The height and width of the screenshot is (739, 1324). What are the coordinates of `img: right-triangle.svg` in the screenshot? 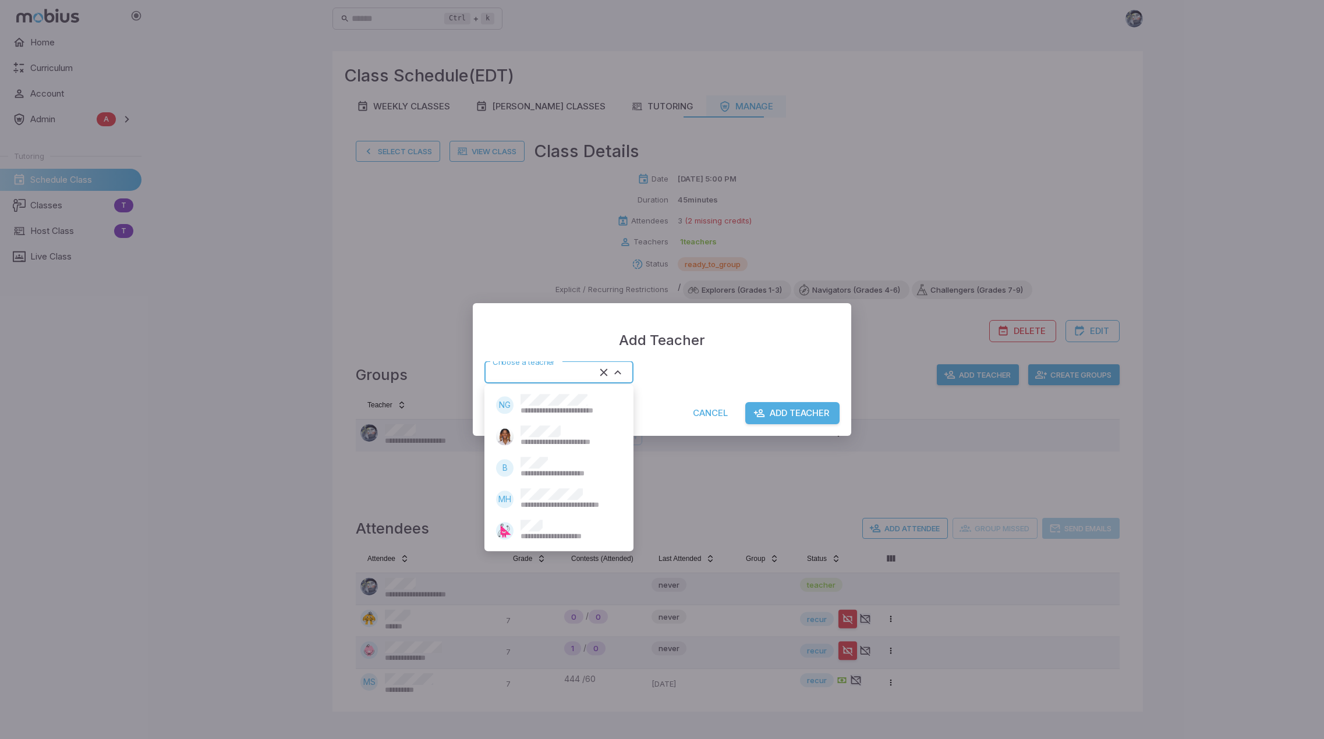 It's located at (505, 531).